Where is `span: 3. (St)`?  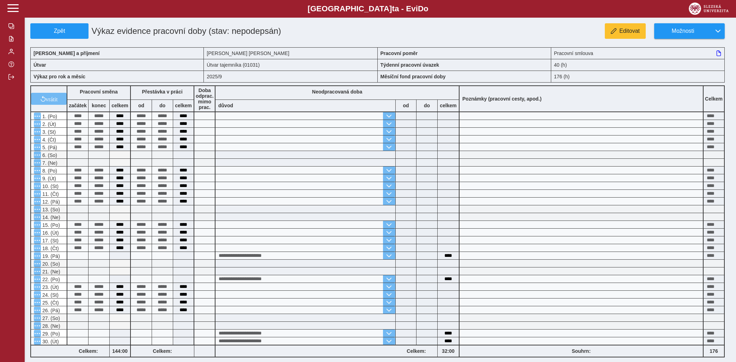
span: 3. (St) is located at coordinates (48, 132).